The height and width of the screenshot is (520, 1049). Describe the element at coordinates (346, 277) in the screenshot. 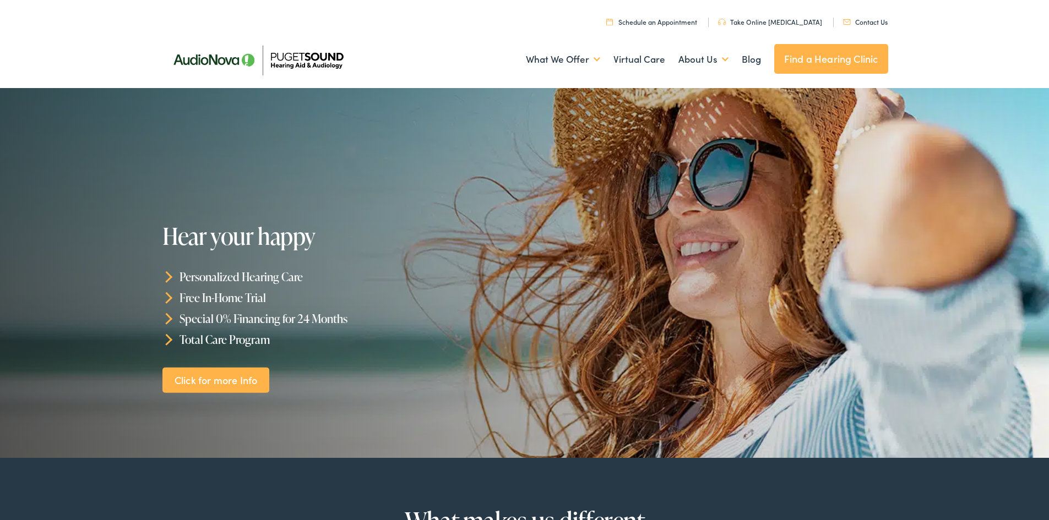

I see `li: Personalized Hearing Care` at that location.